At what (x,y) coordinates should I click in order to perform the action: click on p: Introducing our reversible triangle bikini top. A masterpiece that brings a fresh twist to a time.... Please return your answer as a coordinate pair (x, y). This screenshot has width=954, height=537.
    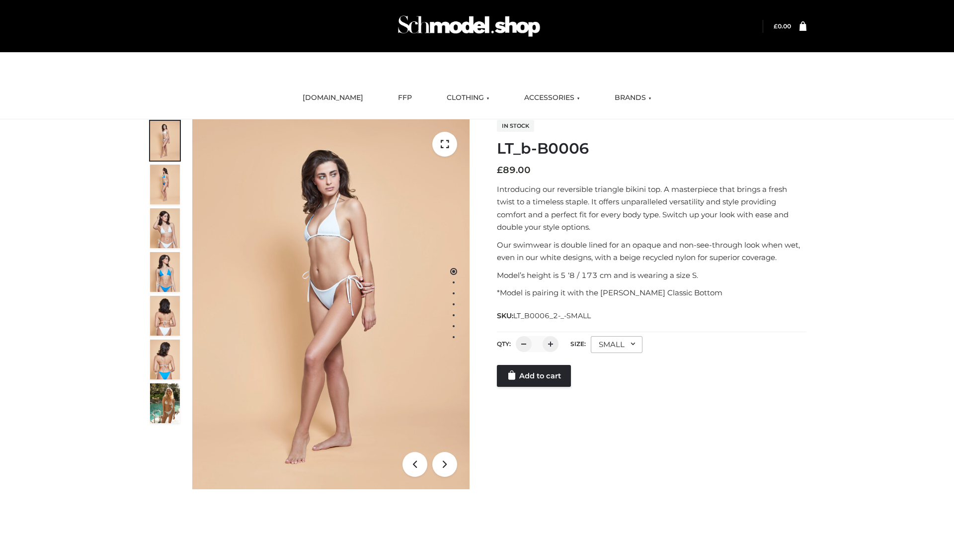
    Looking at the image, I should click on (651, 208).